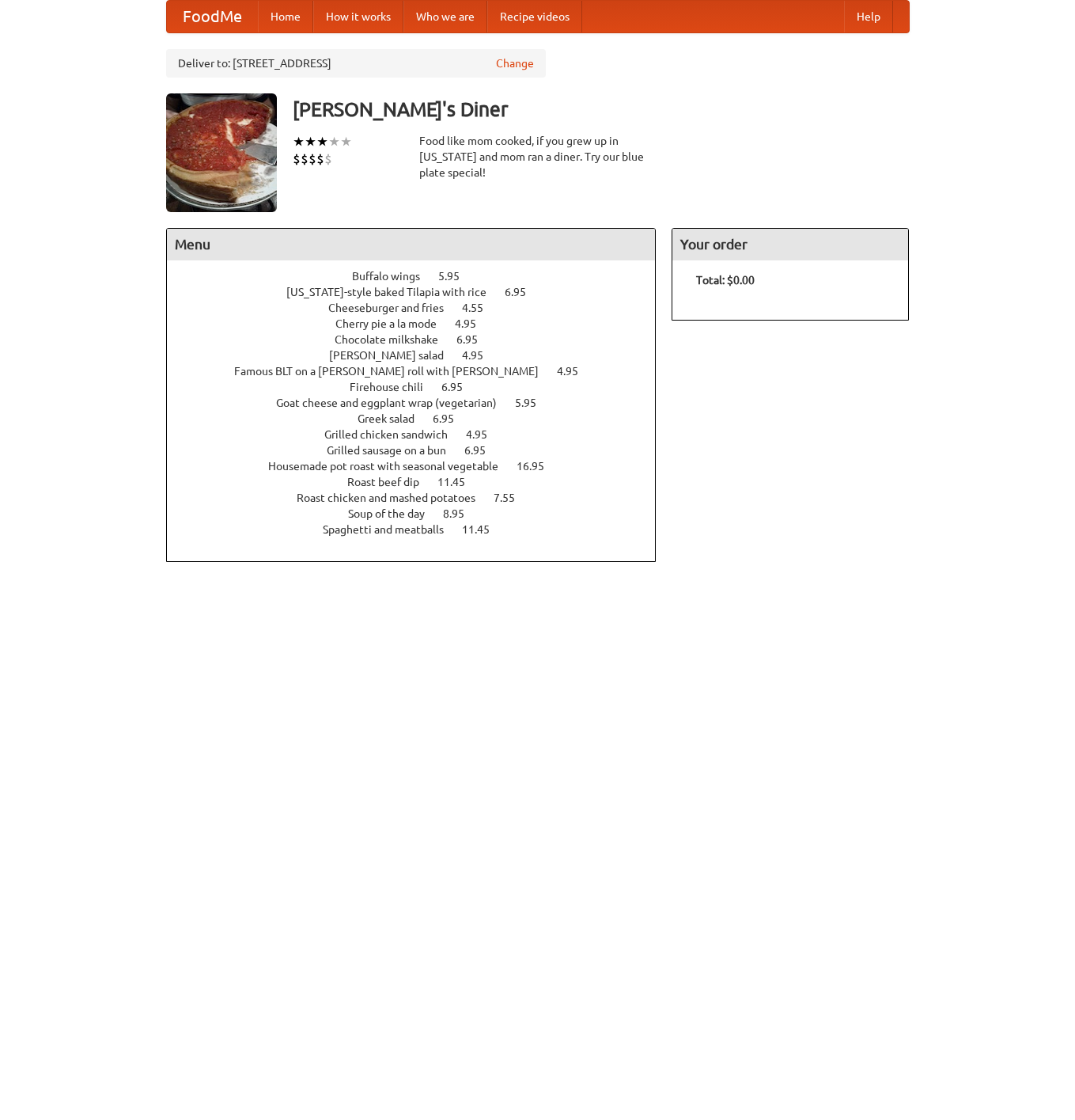 This screenshot has width=1075, height=1120. What do you see at coordinates (394, 403) in the screenshot?
I see `span: Goat cheese and eggplant wrap (vegetarian)` at bounding box center [394, 403].